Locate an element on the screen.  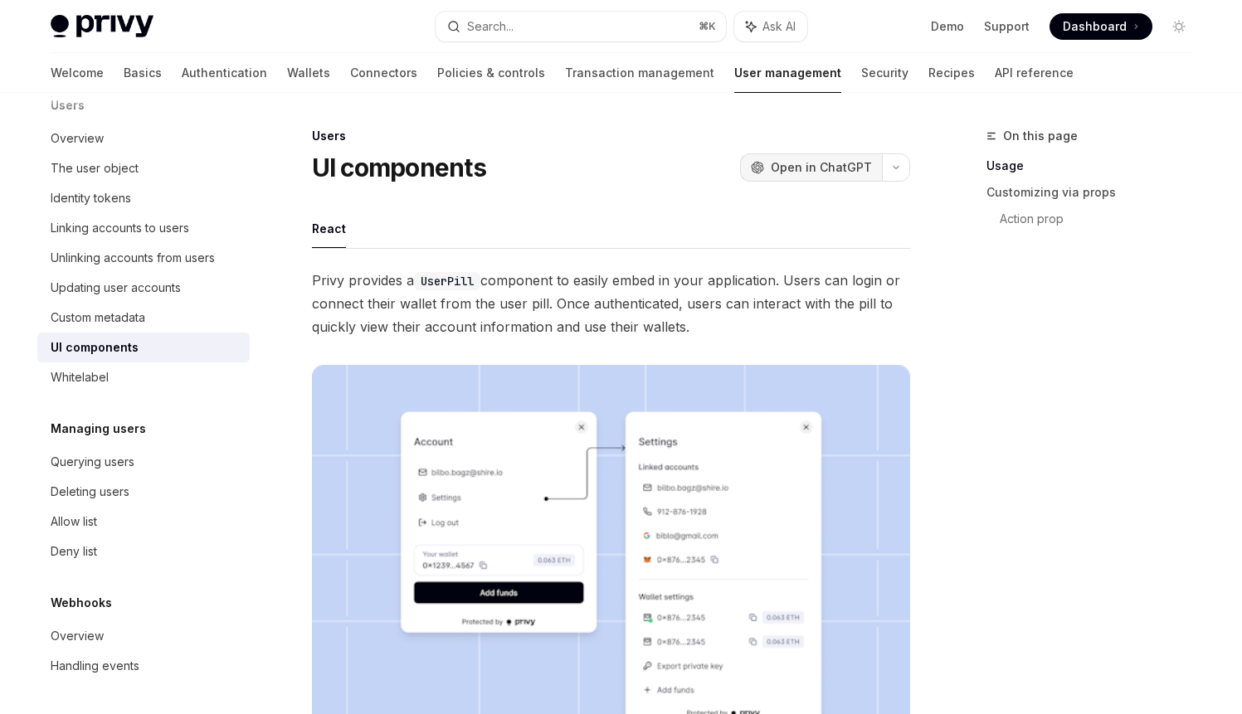
div: Linking accounts to users is located at coordinates (119, 228).